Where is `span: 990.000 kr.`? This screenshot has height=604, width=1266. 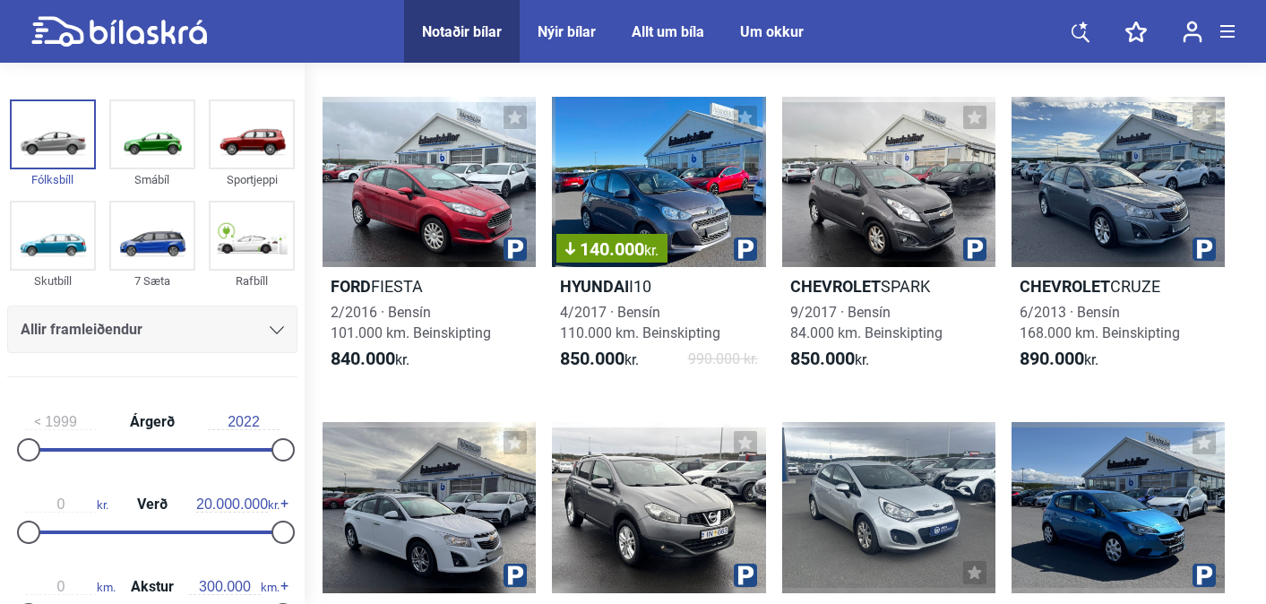
span: 990.000 kr. is located at coordinates (723, 359).